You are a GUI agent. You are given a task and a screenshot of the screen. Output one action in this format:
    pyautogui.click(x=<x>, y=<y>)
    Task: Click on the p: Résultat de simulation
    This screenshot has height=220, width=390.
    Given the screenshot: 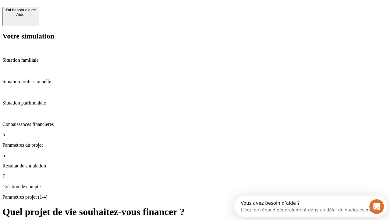 What is the action you would take?
    pyautogui.click(x=195, y=166)
    